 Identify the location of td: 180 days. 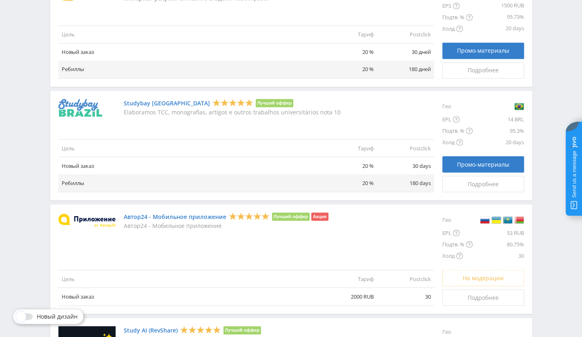
(405, 182).